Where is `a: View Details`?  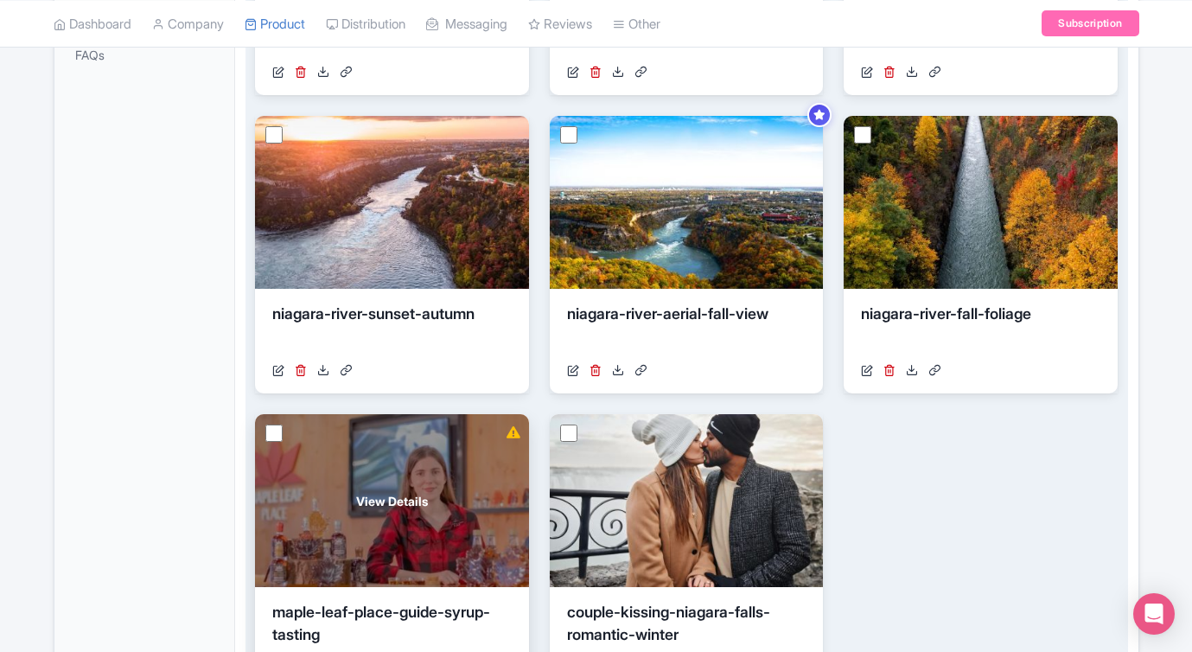 a: View Details is located at coordinates (392, 501).